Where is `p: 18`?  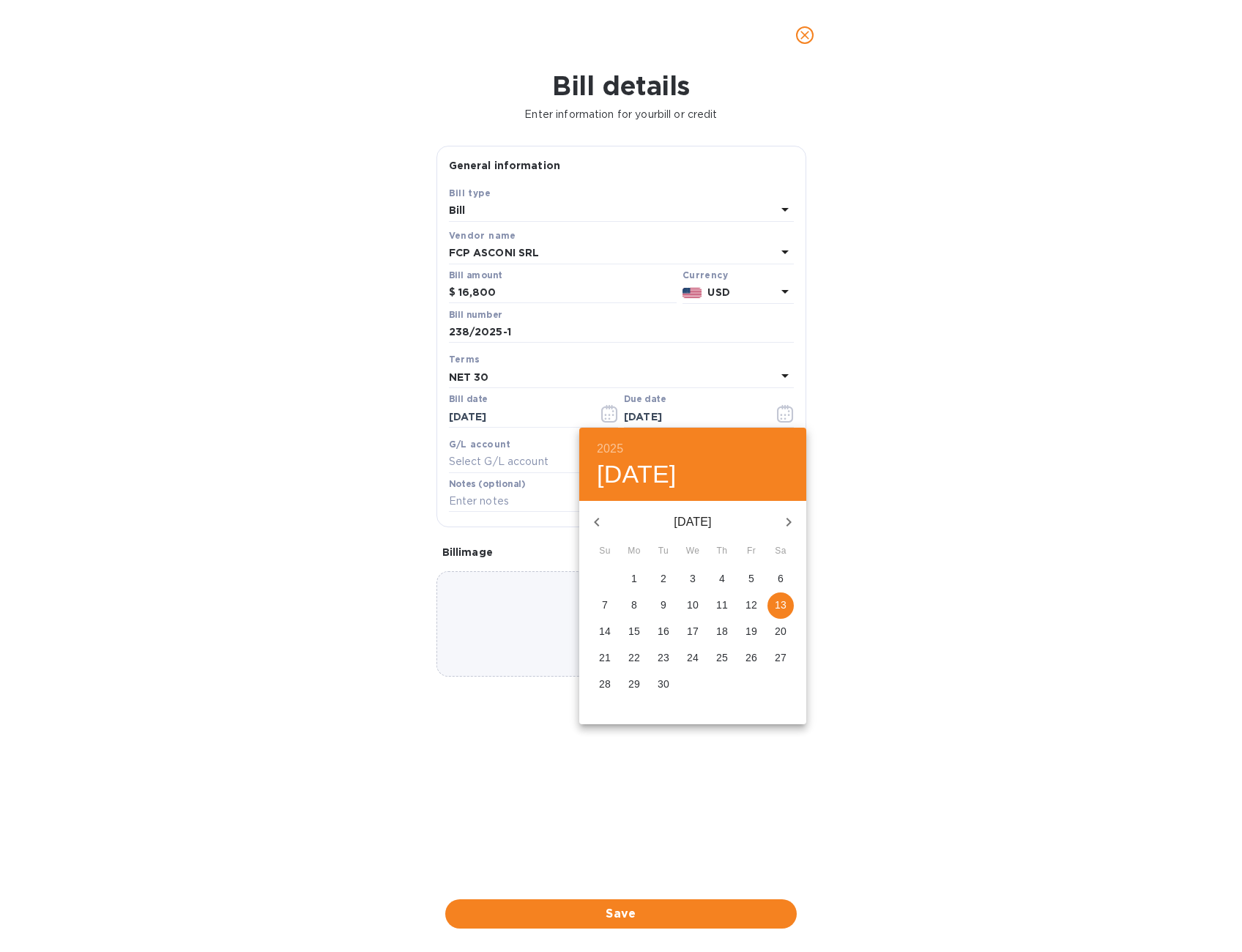
p: 18 is located at coordinates (722, 632).